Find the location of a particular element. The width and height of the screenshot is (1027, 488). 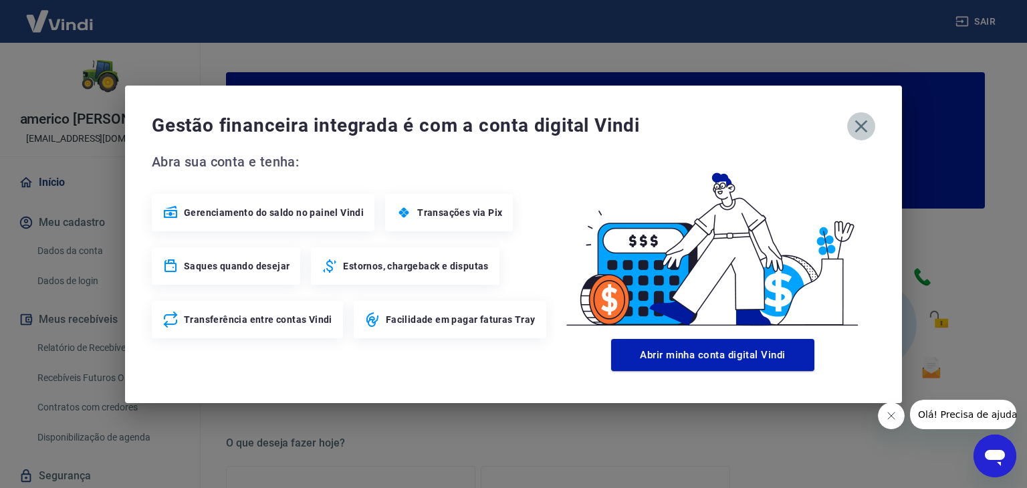

span: Facilidade em pagar faturas Tray is located at coordinates (461, 320).